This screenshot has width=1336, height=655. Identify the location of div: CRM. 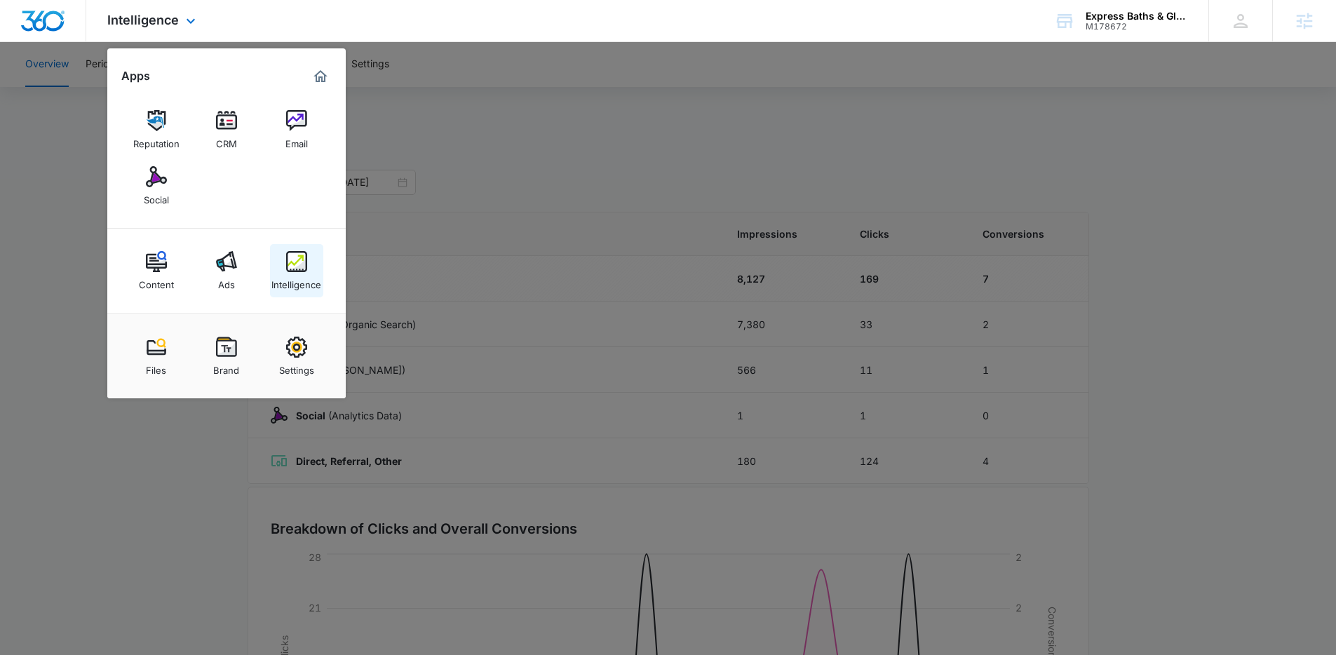
(227, 140).